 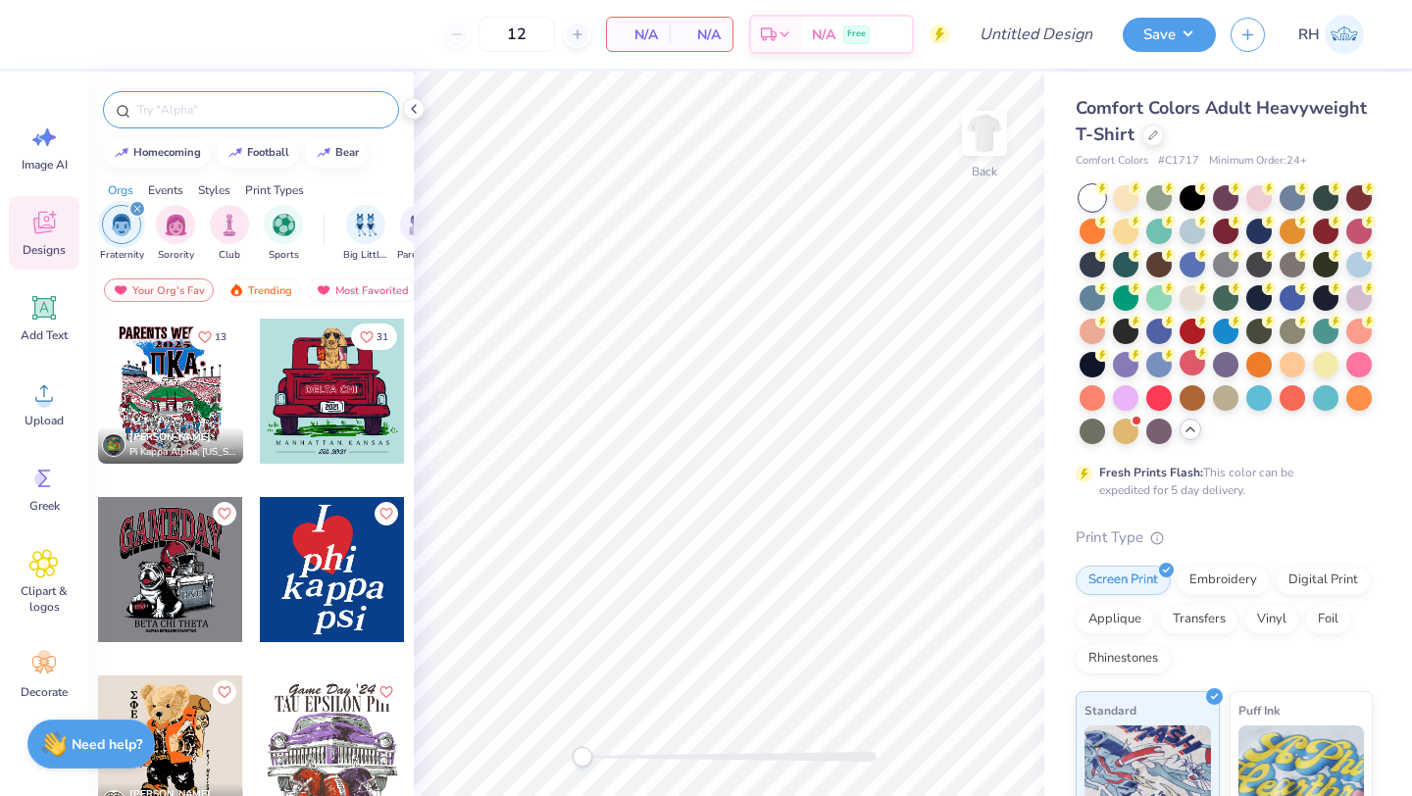 I want to click on img: Fraternity Image, so click(x=122, y=224).